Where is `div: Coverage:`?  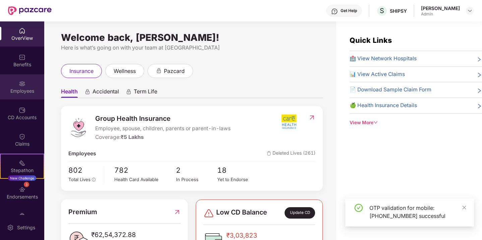
div: Coverage: is located at coordinates (163, 138).